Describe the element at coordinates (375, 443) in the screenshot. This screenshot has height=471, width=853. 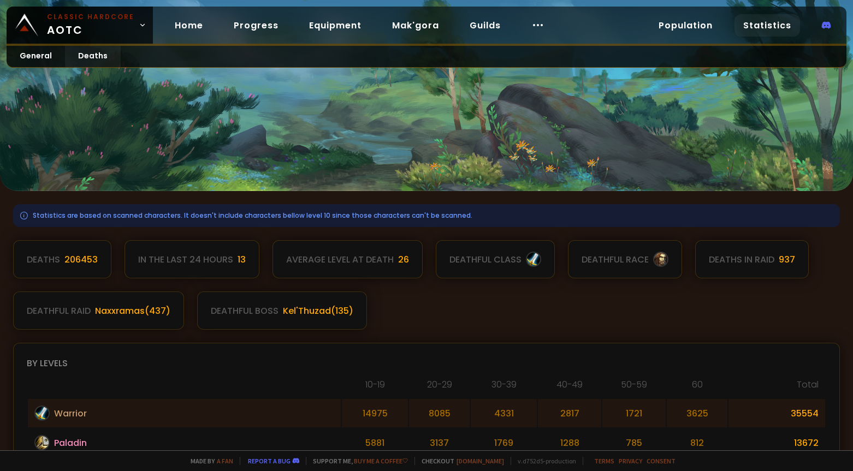
I see `td: 5881` at that location.